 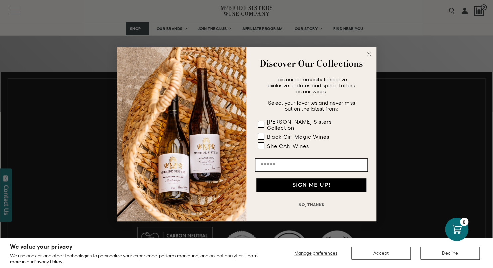 What do you see at coordinates (369, 54) in the screenshot?
I see `button: Close dialog` at bounding box center [369, 54].